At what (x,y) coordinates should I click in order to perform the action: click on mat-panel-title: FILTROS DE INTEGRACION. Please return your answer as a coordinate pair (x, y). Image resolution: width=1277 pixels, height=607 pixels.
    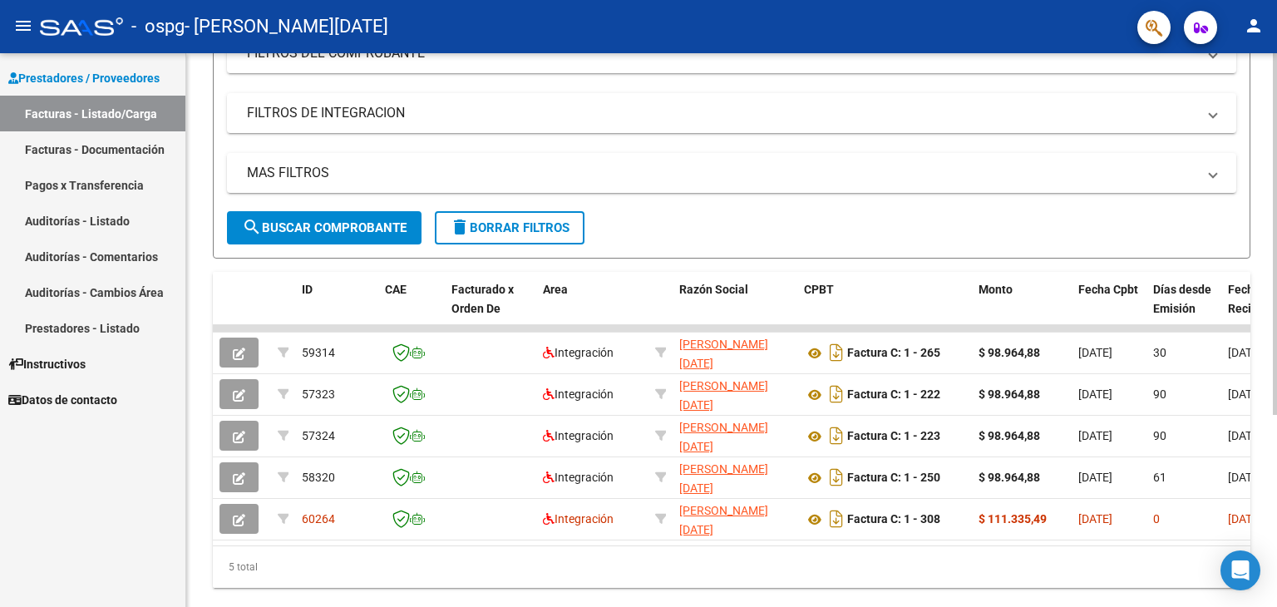
    Looking at the image, I should click on (721, 113).